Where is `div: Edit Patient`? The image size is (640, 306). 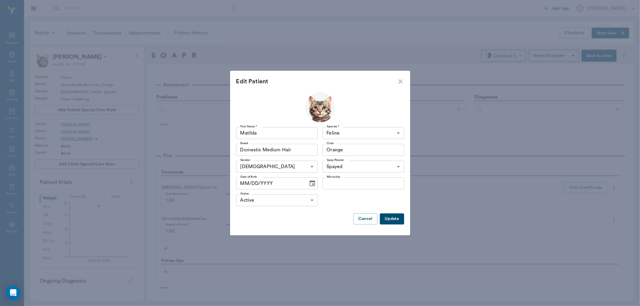 div: Edit Patient is located at coordinates (317, 82).